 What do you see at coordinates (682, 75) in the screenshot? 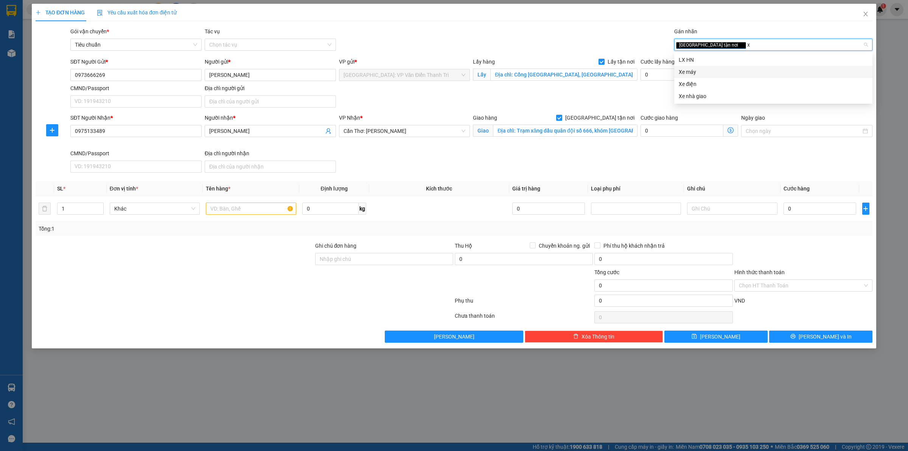
I see `input: Cước lấy hàng` at bounding box center [682, 75].